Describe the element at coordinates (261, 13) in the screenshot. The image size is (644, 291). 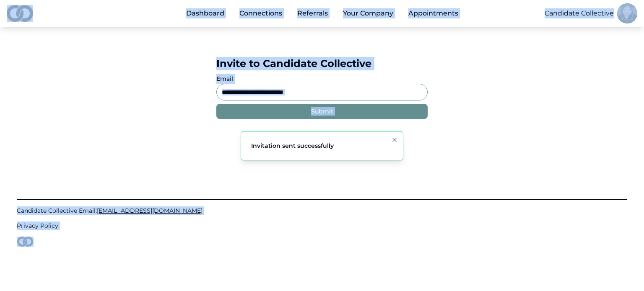
I see `a: Connections` at that location.